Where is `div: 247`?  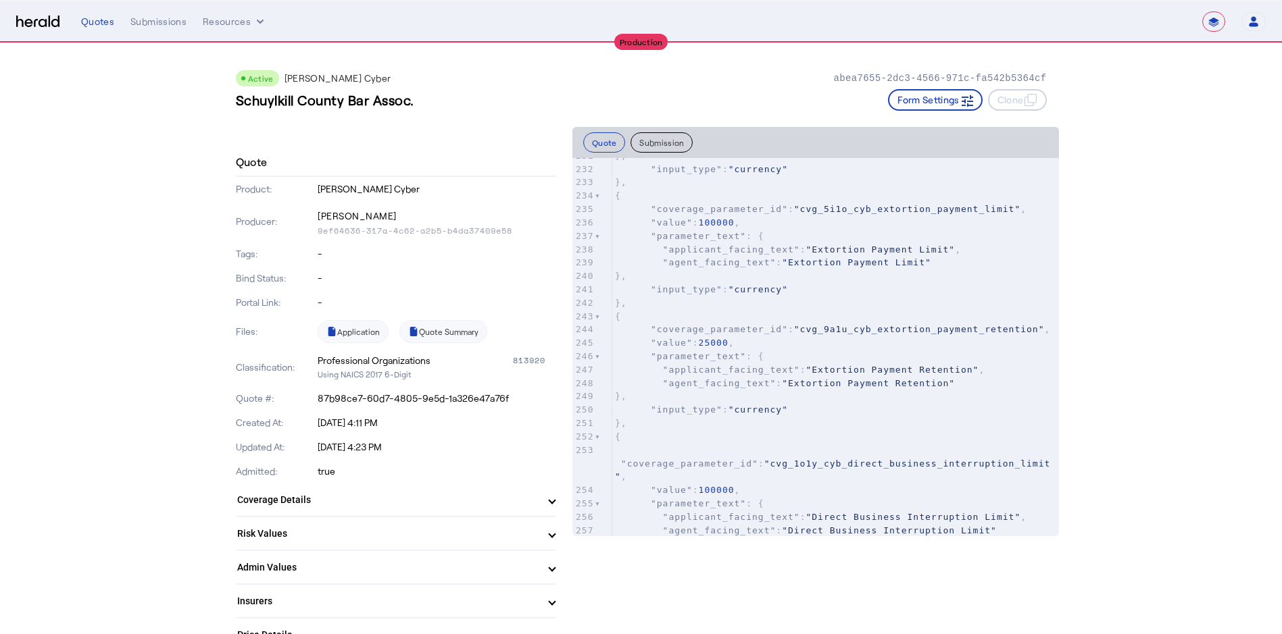
div: 247 is located at coordinates (583, 370).